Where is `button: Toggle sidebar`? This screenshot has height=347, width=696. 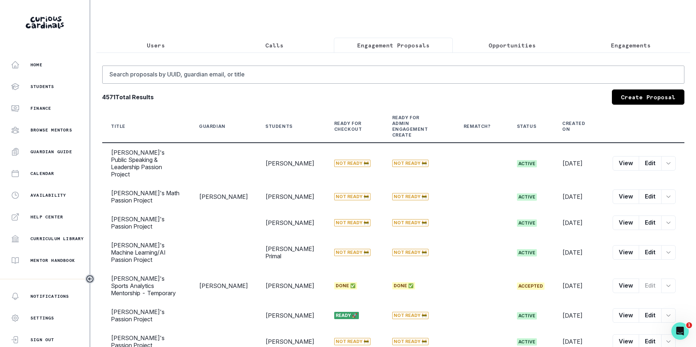 button: Toggle sidebar is located at coordinates (90, 279).